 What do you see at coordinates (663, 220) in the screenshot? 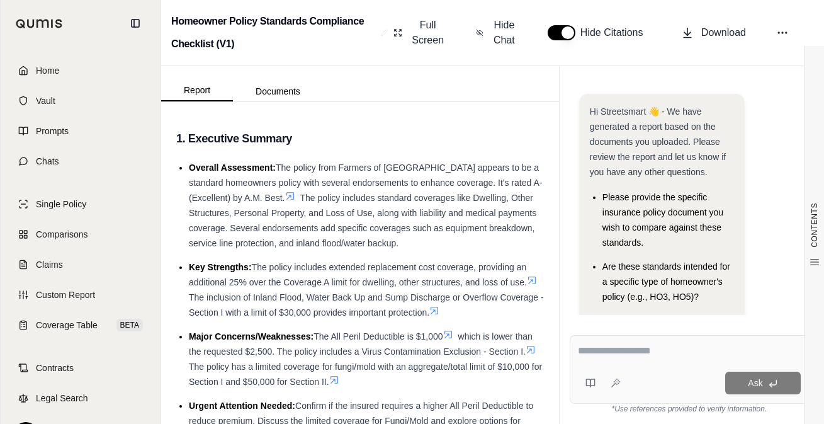
I see `span: Please provide the specific insurance policy document you wish to compare against these standards.` at bounding box center [663, 220].